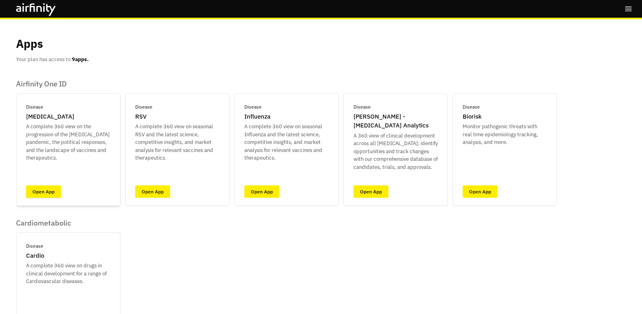 The image size is (642, 314). I want to click on p: RSV, so click(141, 116).